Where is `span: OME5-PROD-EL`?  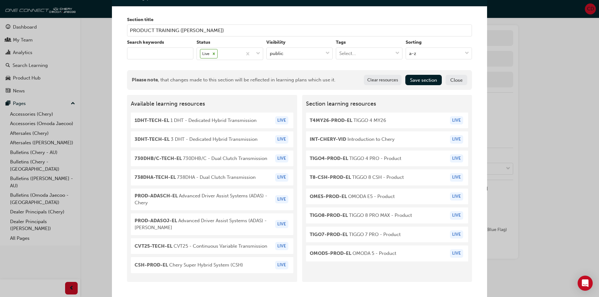
span: OME5-PROD-EL is located at coordinates (328, 197).